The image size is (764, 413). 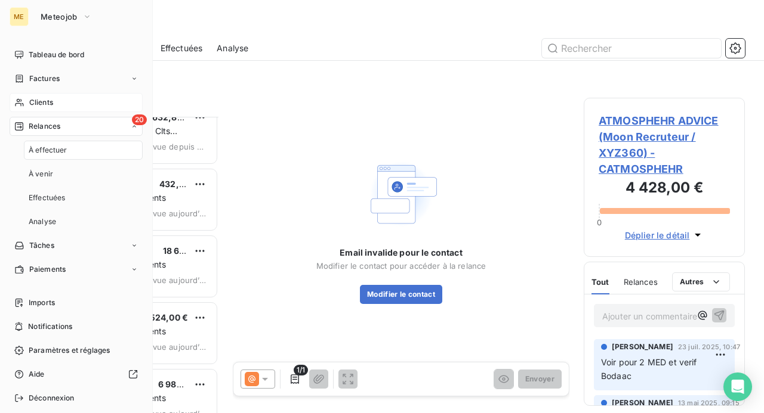 I want to click on span: 6 984,00 €, so click(x=181, y=384).